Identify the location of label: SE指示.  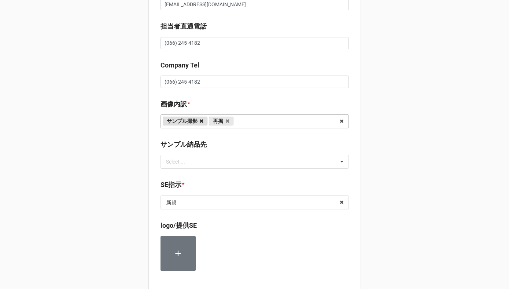
(171, 185).